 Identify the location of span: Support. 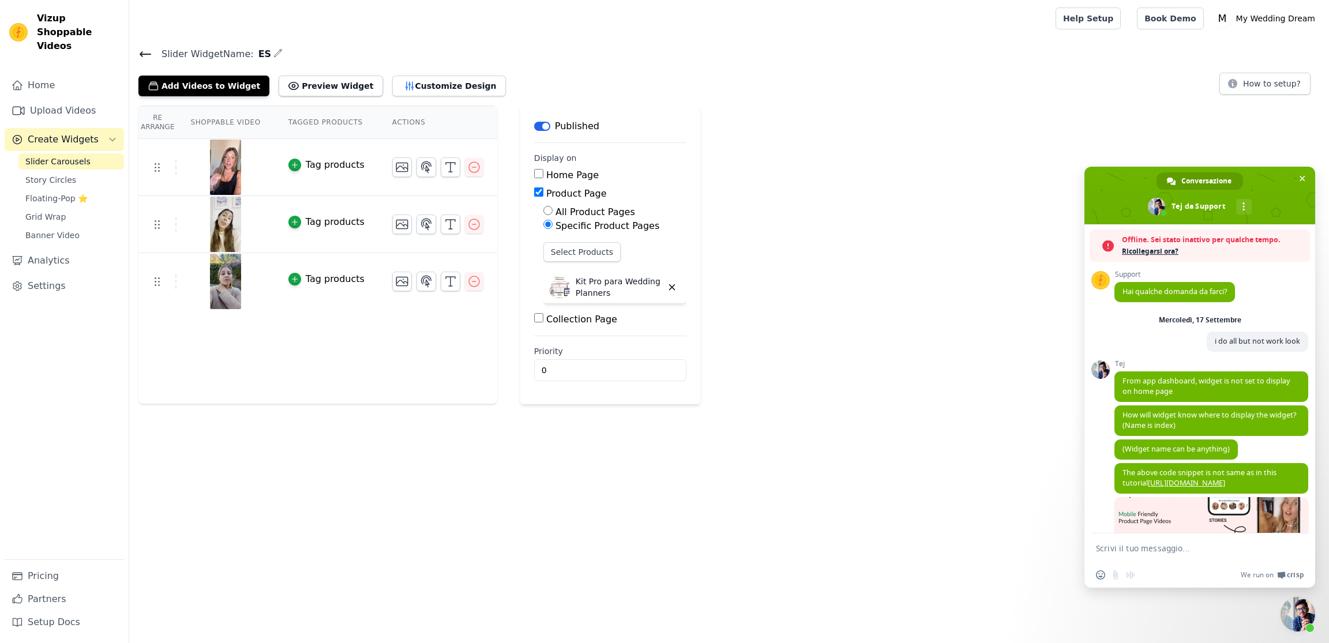
(1175, 275).